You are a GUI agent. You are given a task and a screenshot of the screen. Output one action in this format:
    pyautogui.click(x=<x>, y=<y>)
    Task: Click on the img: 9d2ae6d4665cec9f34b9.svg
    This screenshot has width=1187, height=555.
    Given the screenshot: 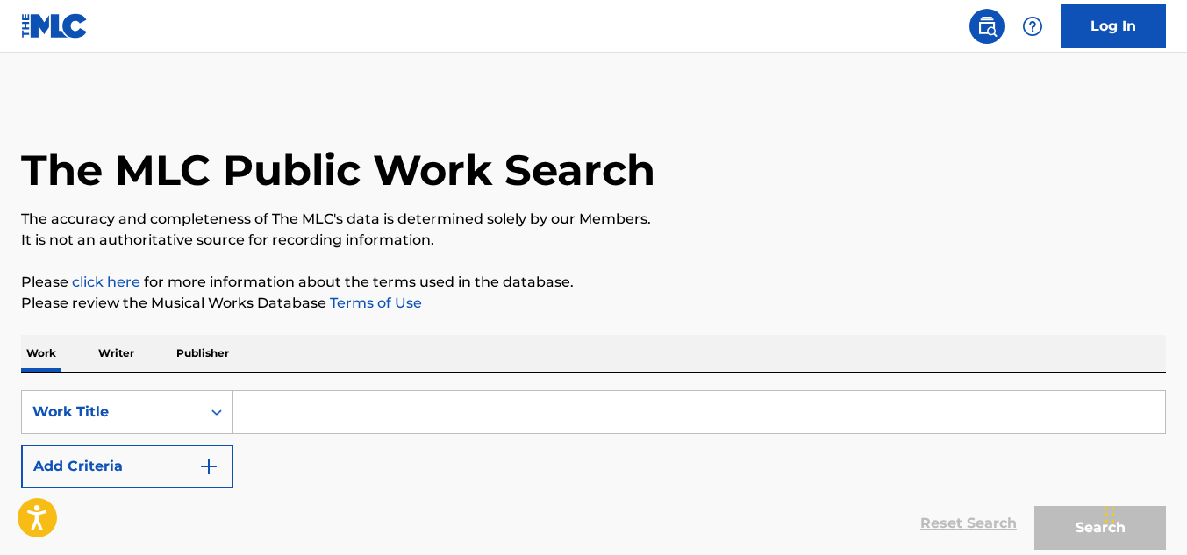 What is the action you would take?
    pyautogui.click(x=209, y=467)
    